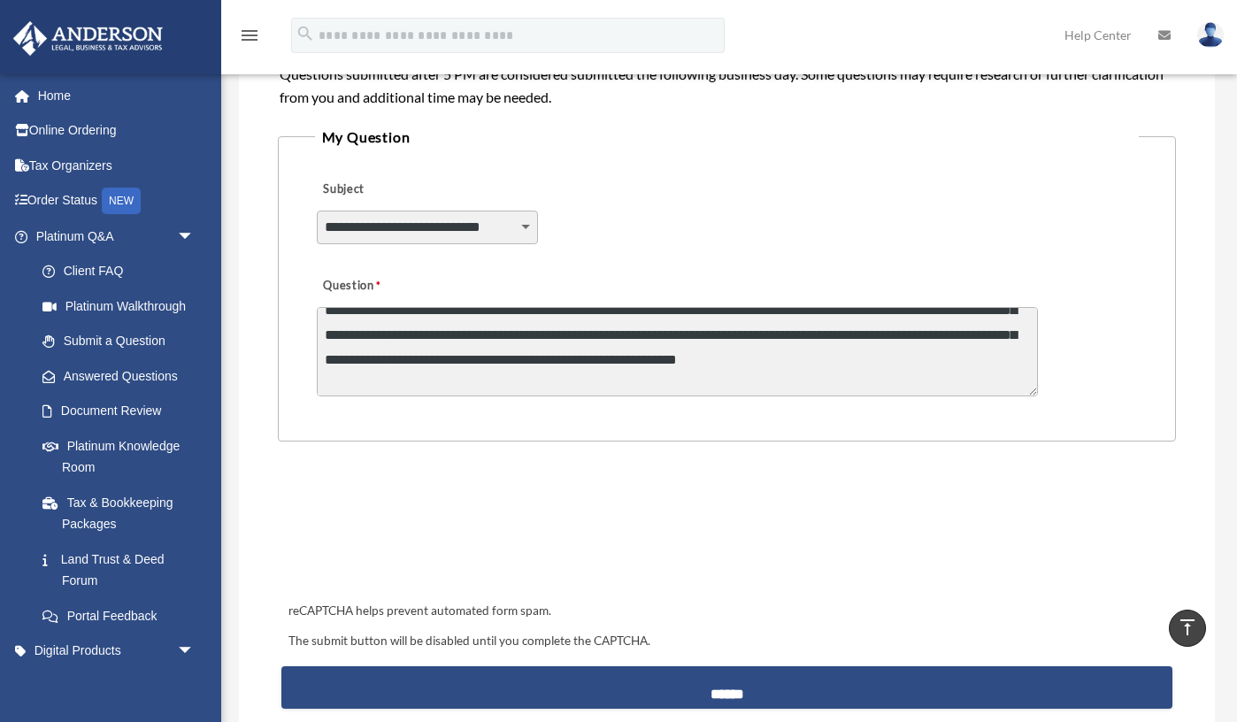 The height and width of the screenshot is (722, 1237). What do you see at coordinates (727, 137) in the screenshot?
I see `legend: My Question` at bounding box center [727, 137].